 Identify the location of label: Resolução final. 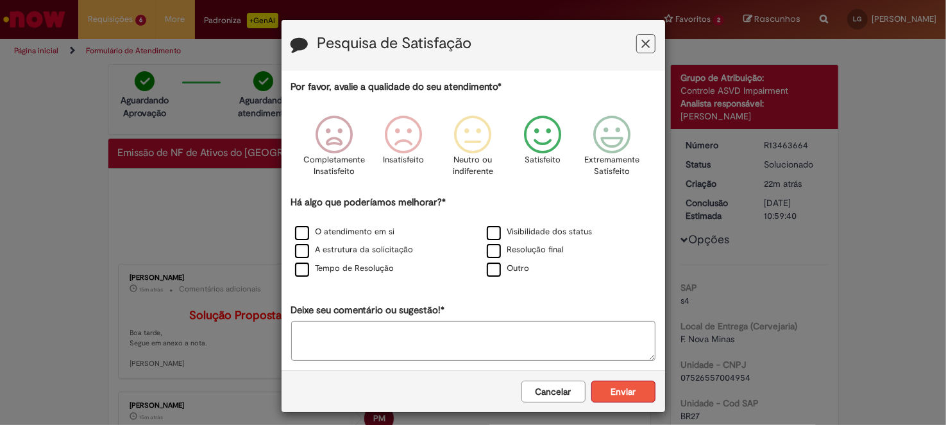
(525, 250).